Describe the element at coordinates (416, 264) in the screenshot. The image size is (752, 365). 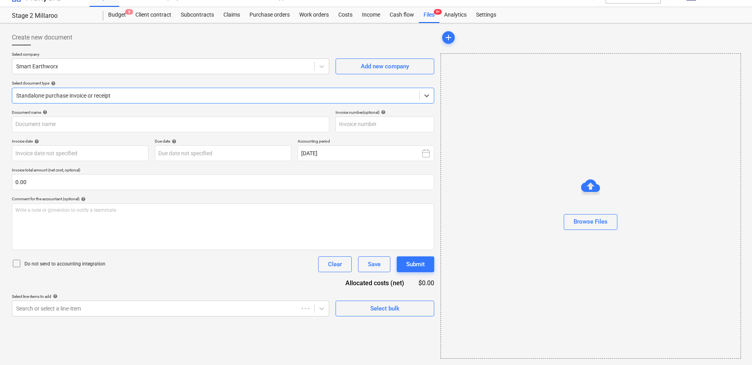
I see `div: Submit` at that location.